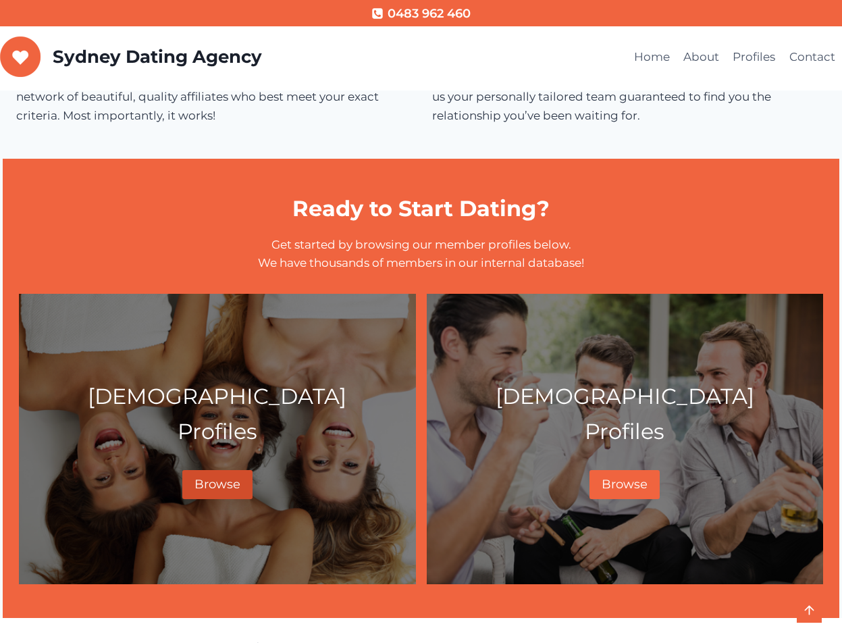 This screenshot has width=842, height=643. Describe the element at coordinates (157, 57) in the screenshot. I see `p: Sydney Dating Agency` at that location.